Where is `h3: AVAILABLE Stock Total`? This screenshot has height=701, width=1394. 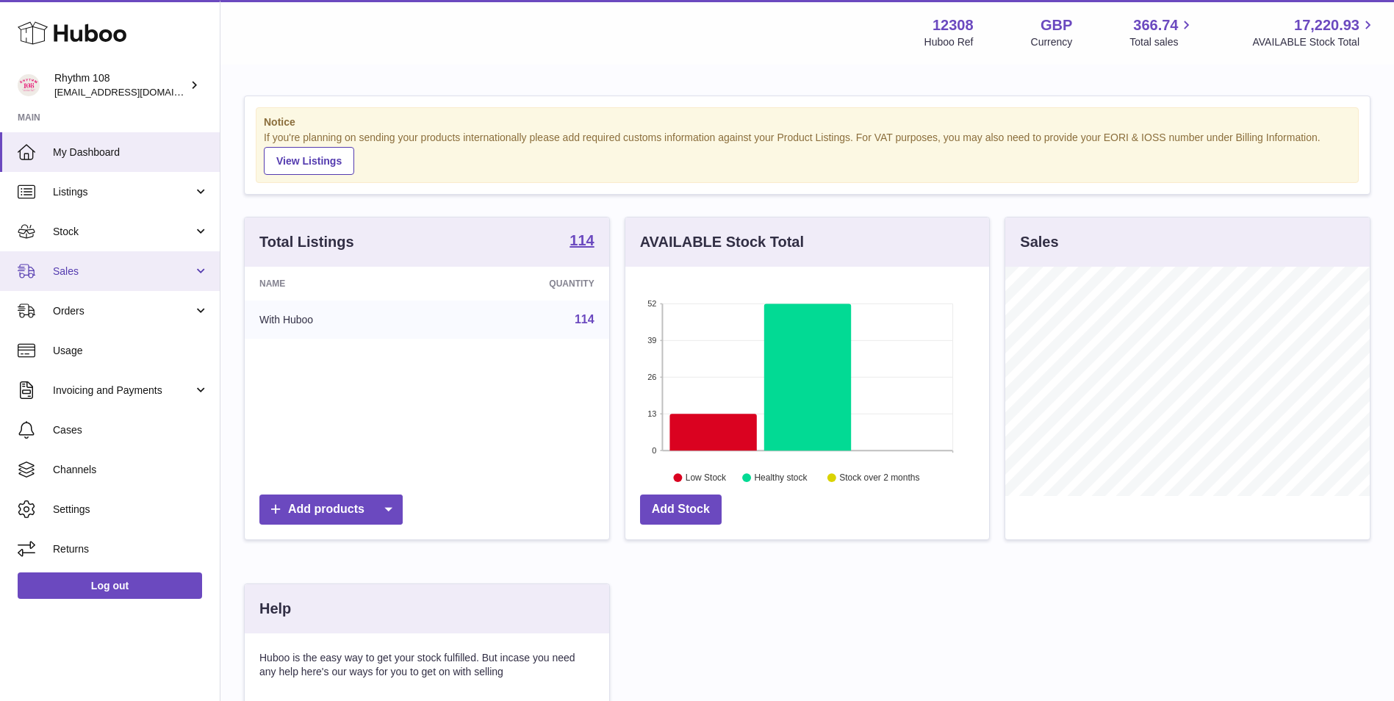
h3: AVAILABLE Stock Total is located at coordinates (722, 242).